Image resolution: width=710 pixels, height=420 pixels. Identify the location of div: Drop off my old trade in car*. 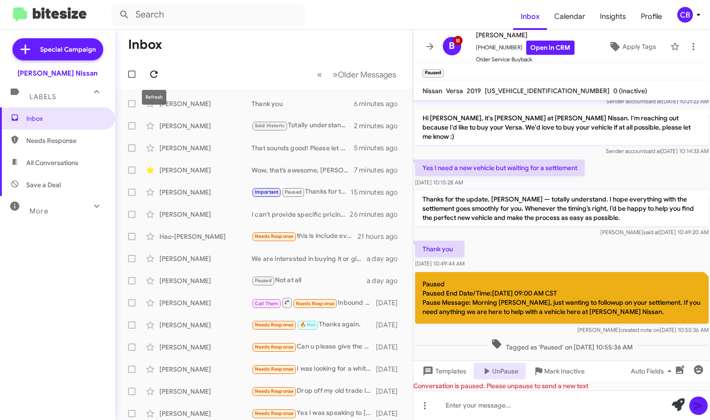
(314, 391).